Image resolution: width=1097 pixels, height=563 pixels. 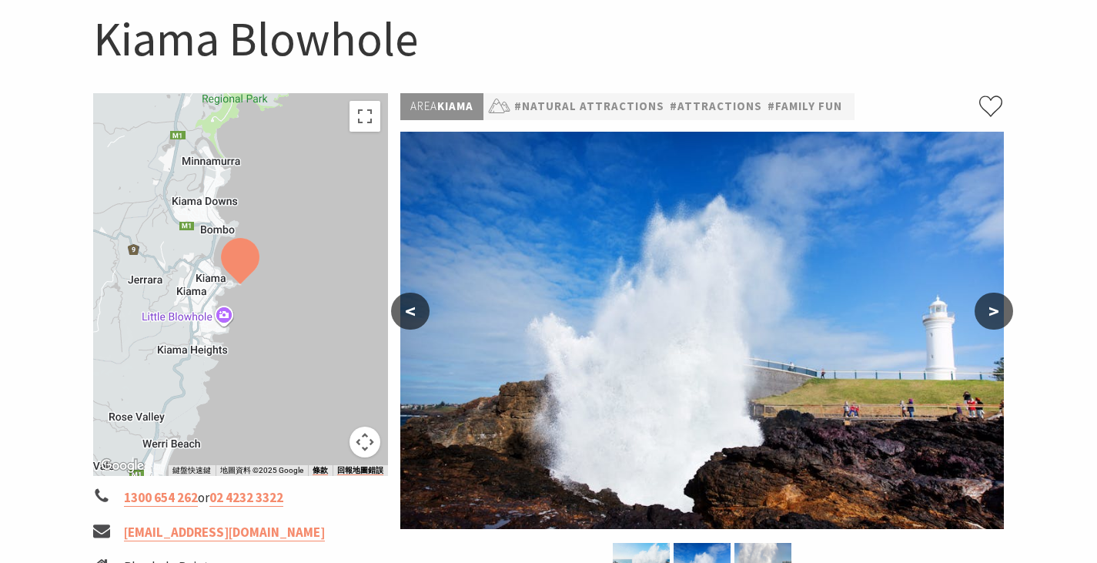 What do you see at coordinates (365, 116) in the screenshot?
I see `button: 切換全螢幕檢視` at bounding box center [365, 116].